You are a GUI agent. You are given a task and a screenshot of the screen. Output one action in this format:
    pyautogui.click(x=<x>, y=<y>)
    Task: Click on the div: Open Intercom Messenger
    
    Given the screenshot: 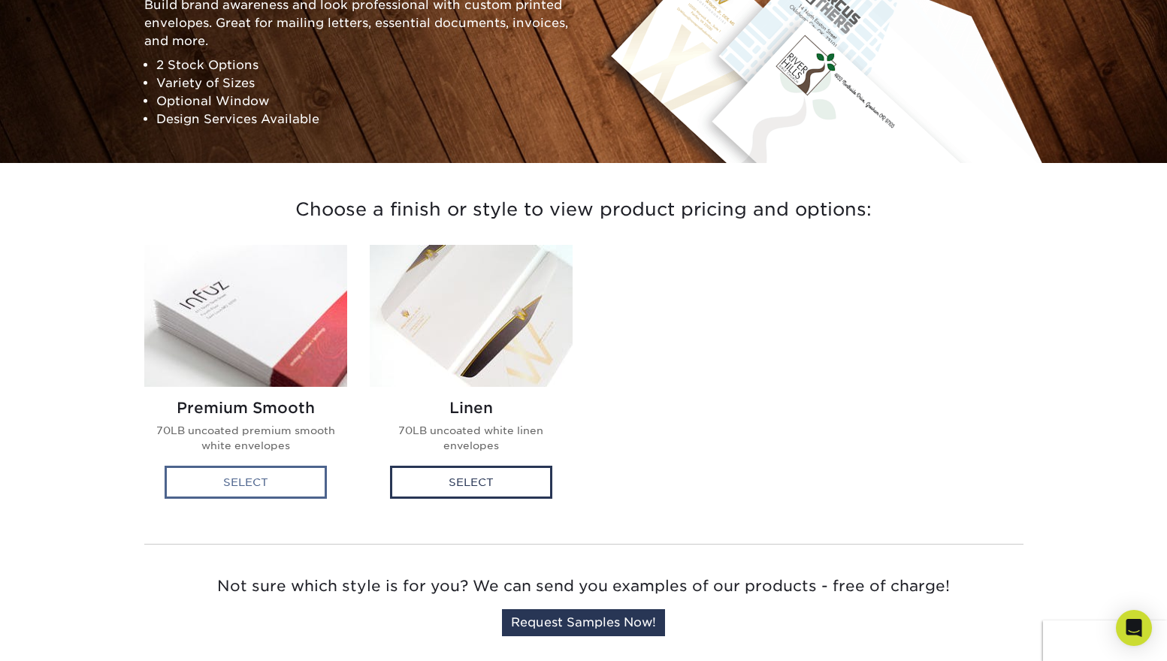 What is the action you would take?
    pyautogui.click(x=1134, y=628)
    